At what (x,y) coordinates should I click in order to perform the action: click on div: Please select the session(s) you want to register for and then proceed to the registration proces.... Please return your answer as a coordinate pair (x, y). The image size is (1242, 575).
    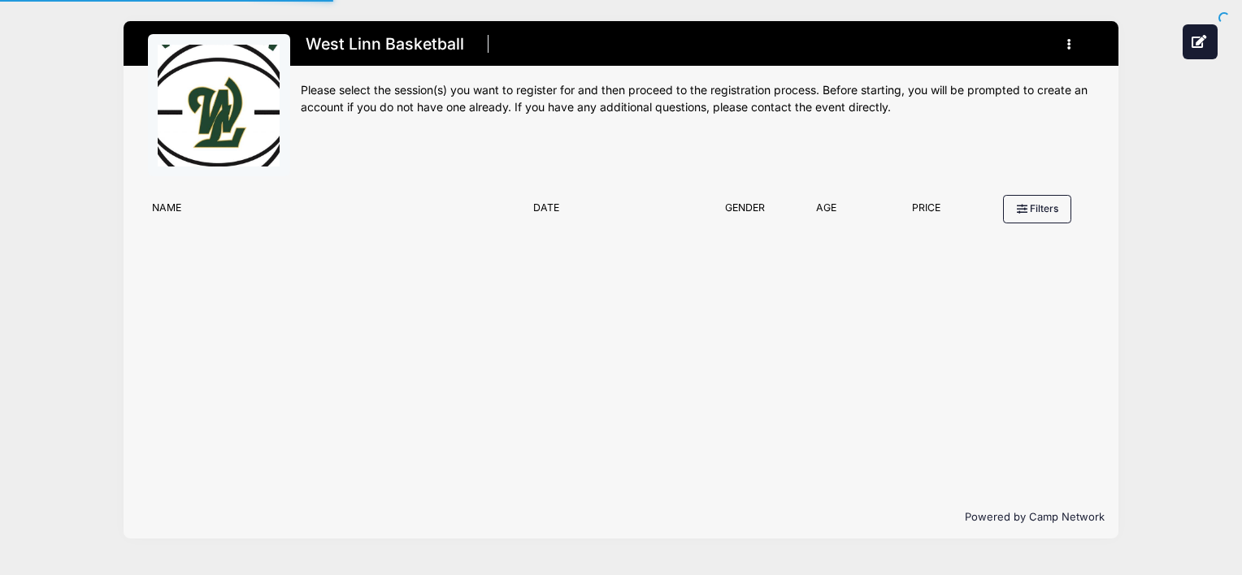
    Looking at the image, I should click on (697, 99).